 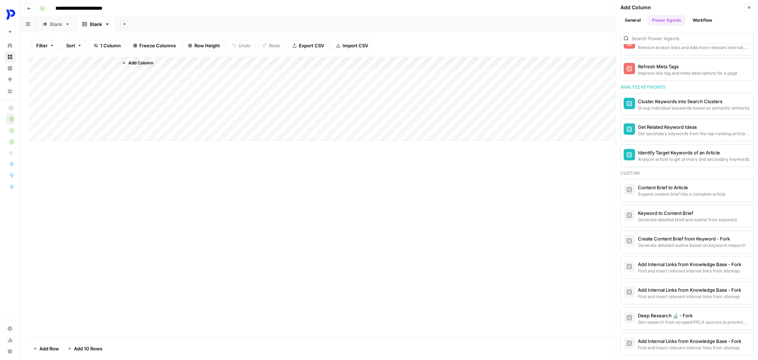 What do you see at coordinates (687, 190) in the screenshot?
I see `button: Content Brief to ArticleExpand content brief into a complete article` at bounding box center [687, 190].